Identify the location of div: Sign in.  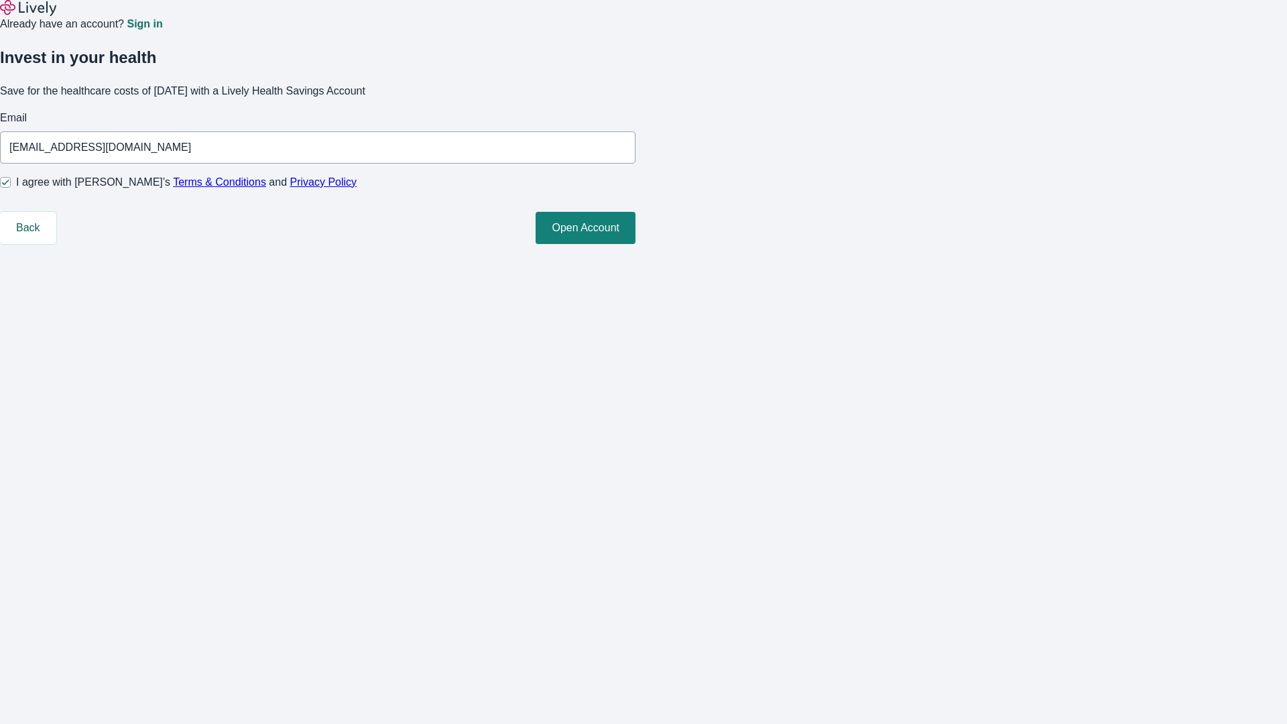
(144, 24).